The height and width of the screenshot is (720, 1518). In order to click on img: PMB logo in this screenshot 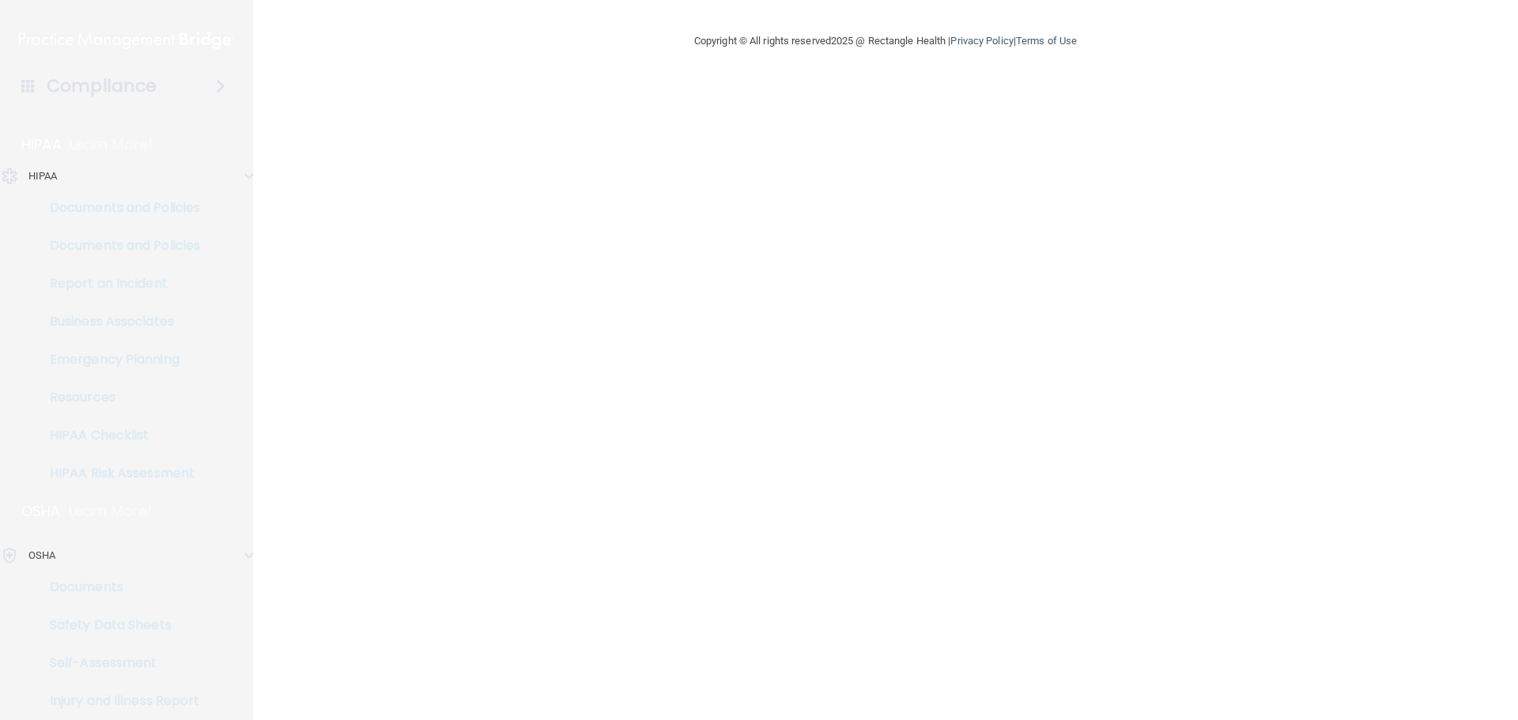, I will do `click(127, 40)`.